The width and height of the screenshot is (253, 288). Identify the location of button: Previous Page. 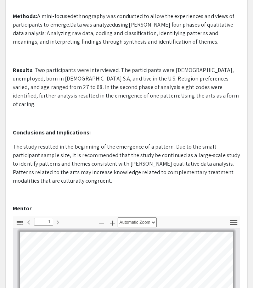
(29, 221).